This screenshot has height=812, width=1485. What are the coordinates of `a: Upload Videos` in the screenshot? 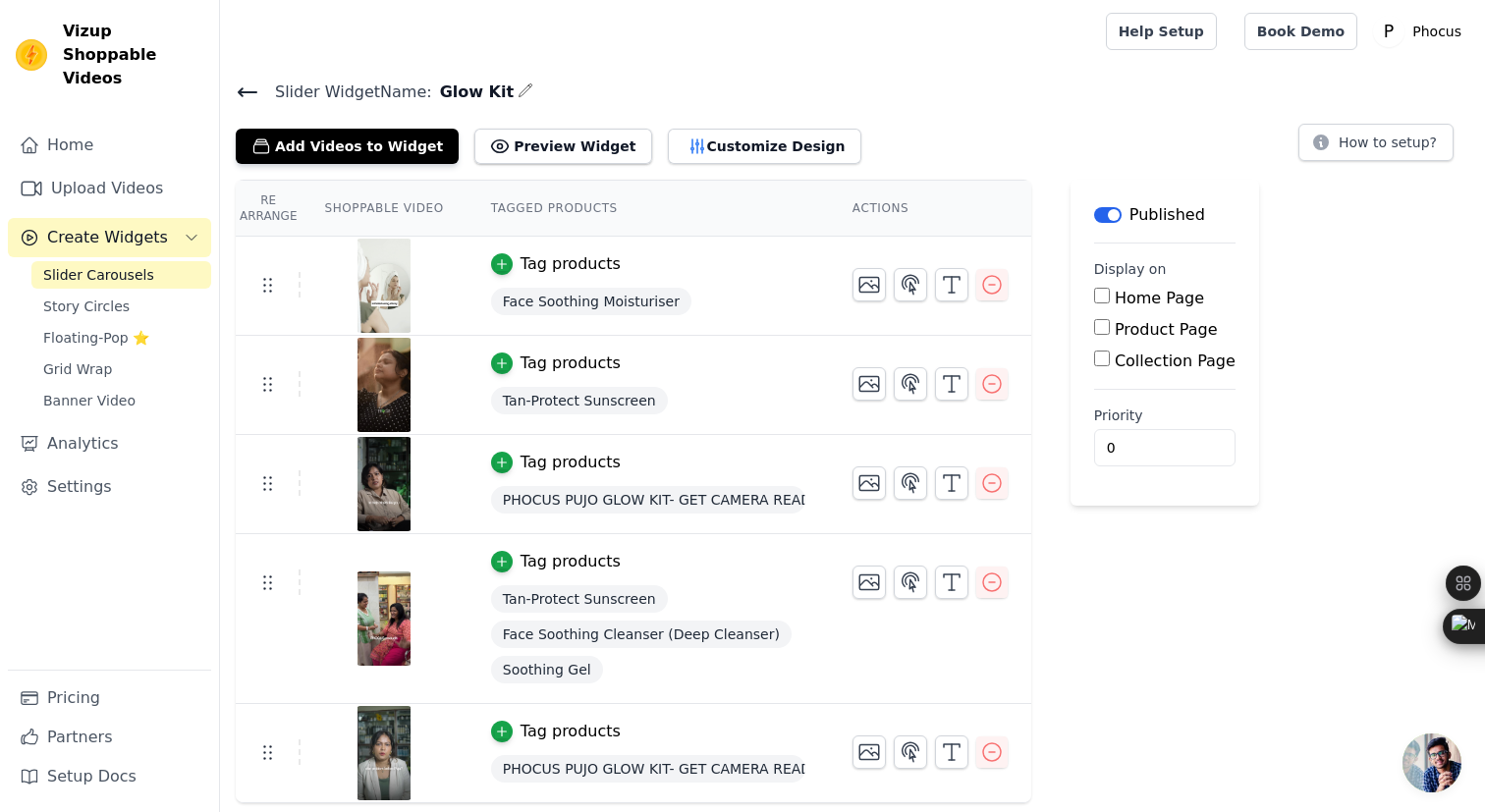 It's located at (109, 188).